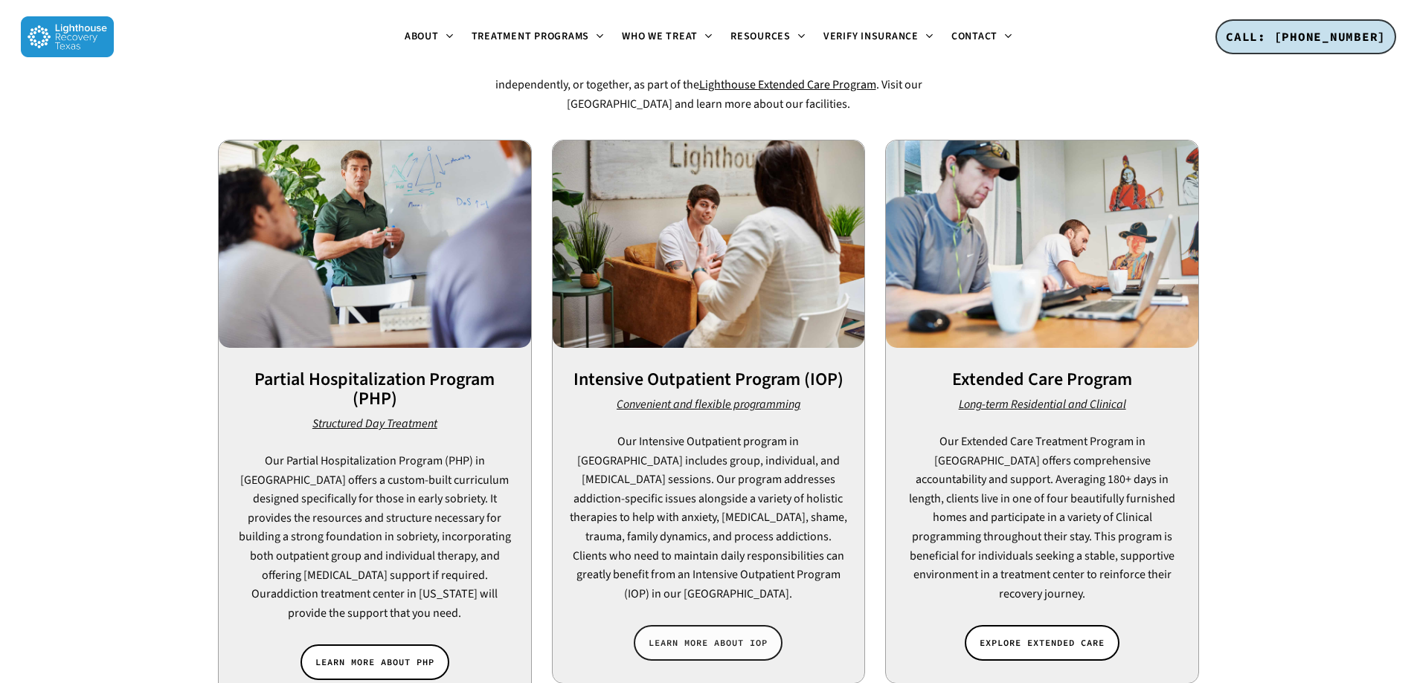 The height and width of the screenshot is (683, 1417). What do you see at coordinates (982, 37) in the screenshot?
I see `a: Contact` at bounding box center [982, 37].